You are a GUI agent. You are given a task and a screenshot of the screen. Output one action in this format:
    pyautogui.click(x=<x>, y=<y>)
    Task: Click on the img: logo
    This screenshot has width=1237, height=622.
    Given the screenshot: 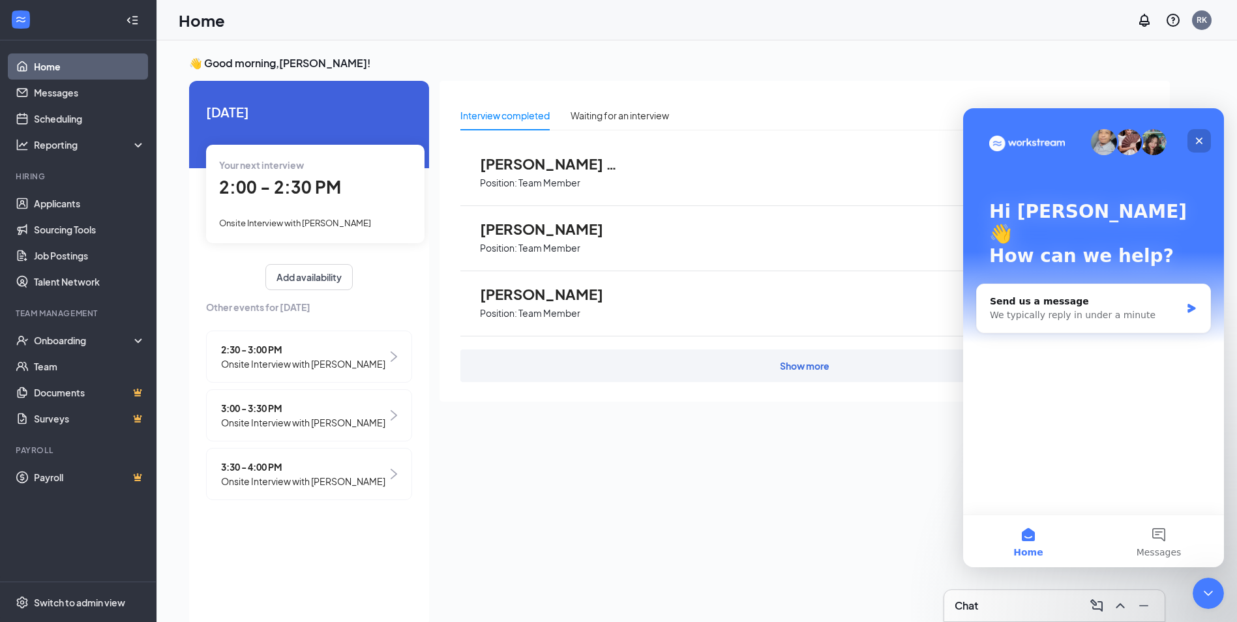 What is the action you would take?
    pyautogui.click(x=64, y=35)
    